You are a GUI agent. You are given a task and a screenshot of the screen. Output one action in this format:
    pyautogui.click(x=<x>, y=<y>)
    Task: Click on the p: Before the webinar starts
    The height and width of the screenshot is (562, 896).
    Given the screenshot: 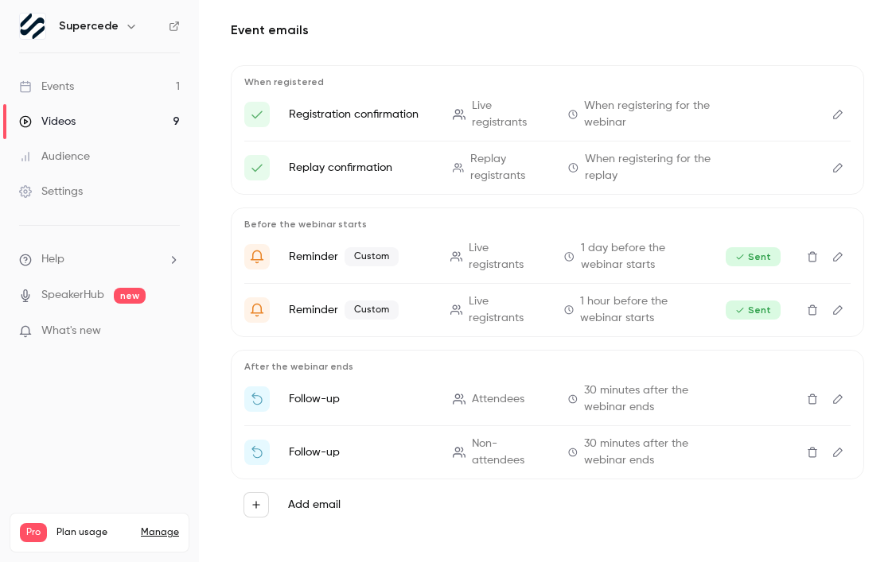 What is the action you would take?
    pyautogui.click(x=547, y=224)
    